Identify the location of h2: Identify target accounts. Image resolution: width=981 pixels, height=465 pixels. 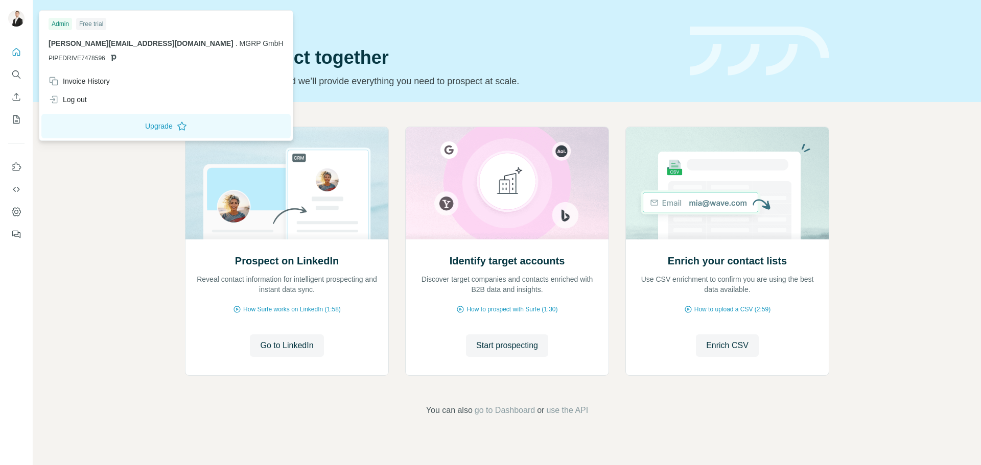
(507, 261).